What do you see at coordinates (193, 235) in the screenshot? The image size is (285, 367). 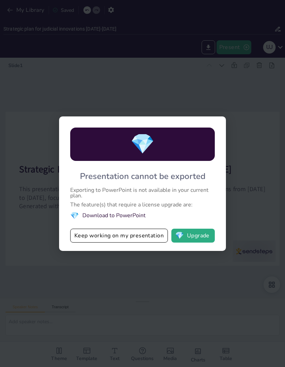 I see `button: diamondUpgrade` at bounding box center [193, 235].